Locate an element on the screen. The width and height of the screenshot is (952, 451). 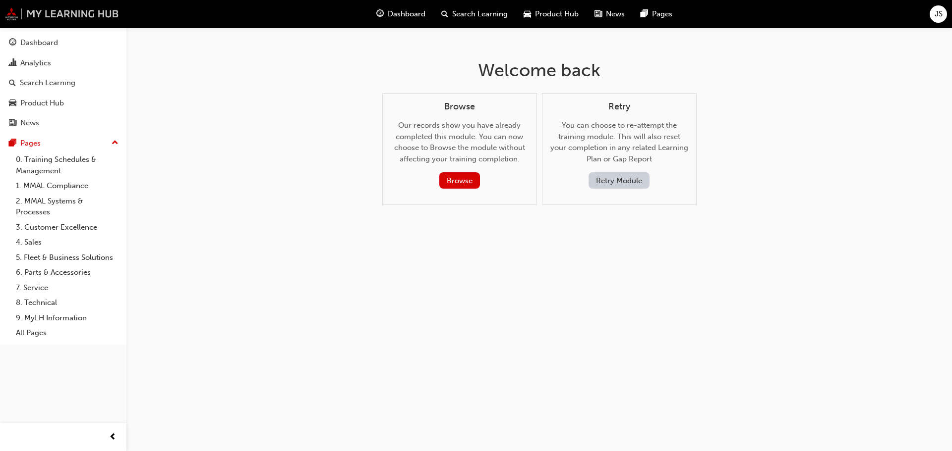
div: News is located at coordinates (30, 123).